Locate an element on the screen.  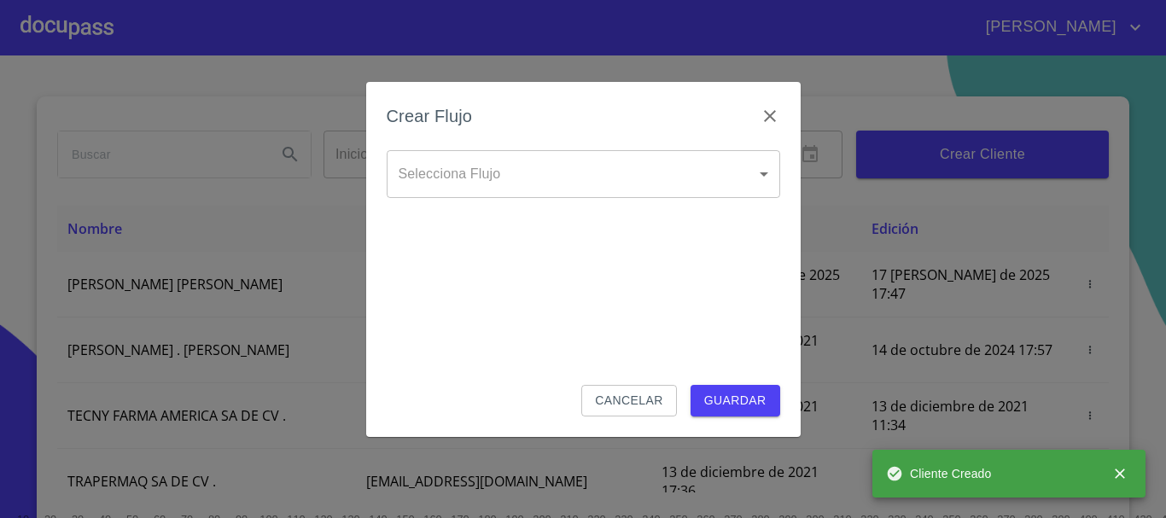
button: close is located at coordinates (1120, 474).